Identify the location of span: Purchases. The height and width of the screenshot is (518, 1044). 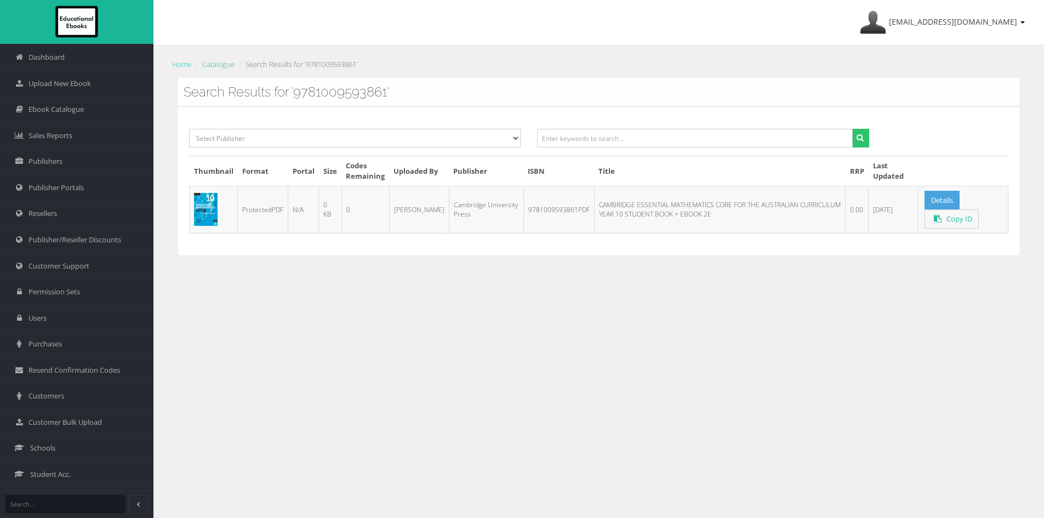
(45, 344).